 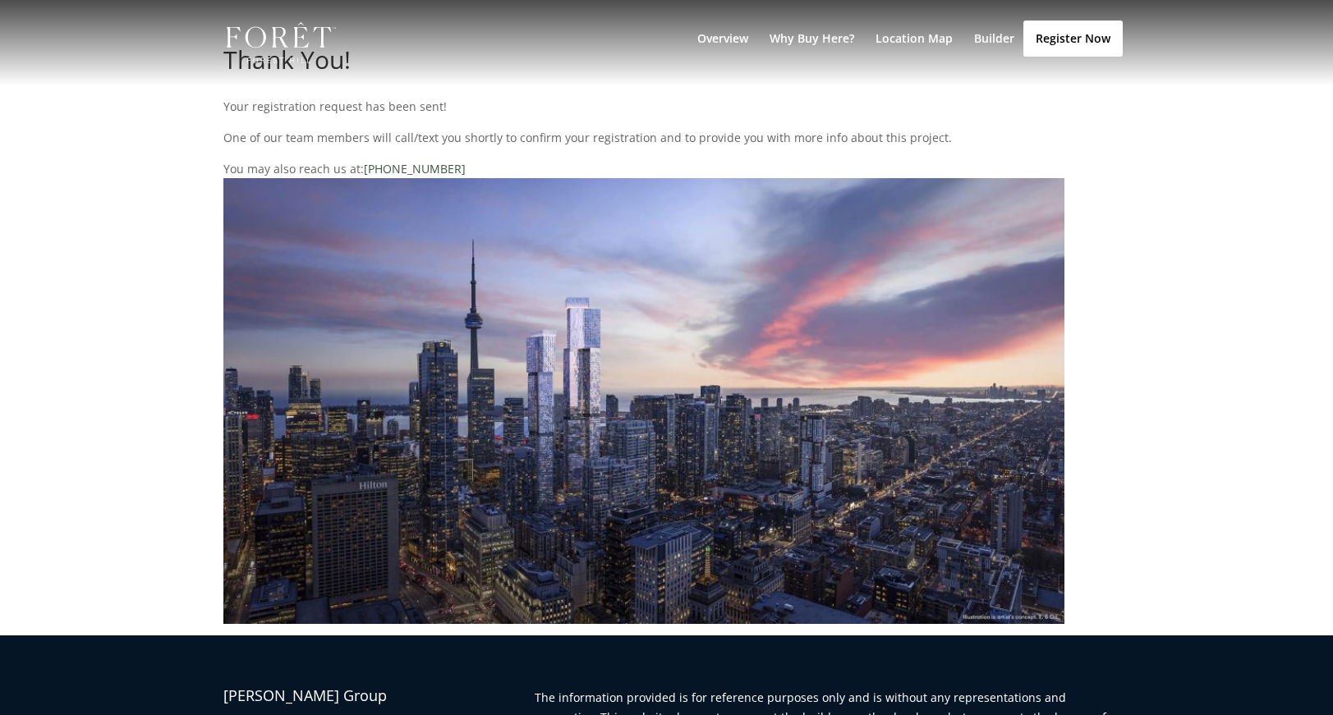 I want to click on a: Builder, so click(x=994, y=59).